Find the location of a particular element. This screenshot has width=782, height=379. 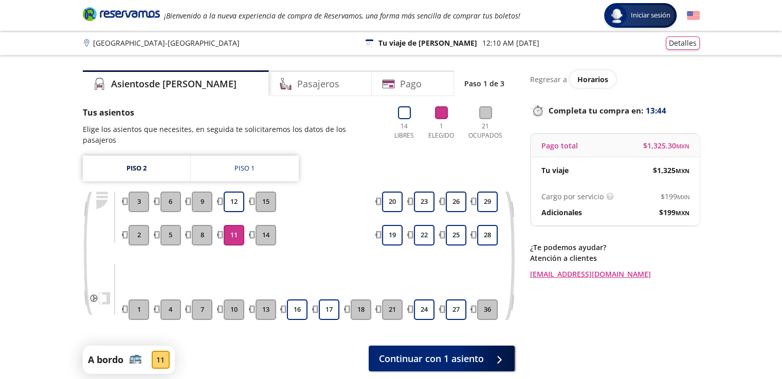

span: Iniciar sesión is located at coordinates (650, 15).